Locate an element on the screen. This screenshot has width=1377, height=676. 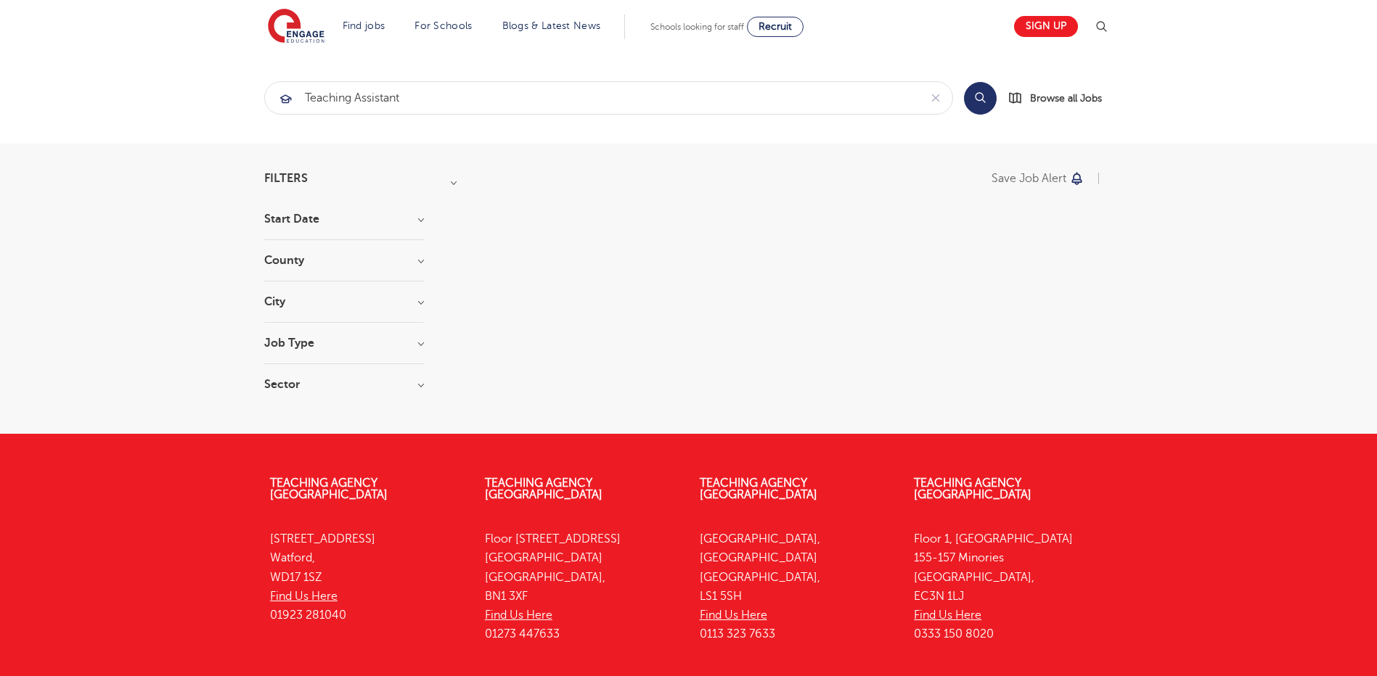
div: Submit is located at coordinates (608, 98).